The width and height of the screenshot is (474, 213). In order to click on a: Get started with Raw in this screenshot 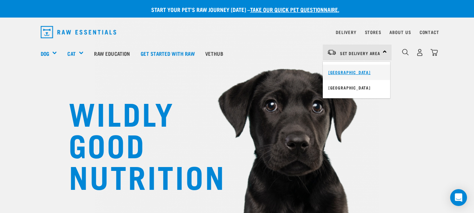, I will do `click(168, 53)`.